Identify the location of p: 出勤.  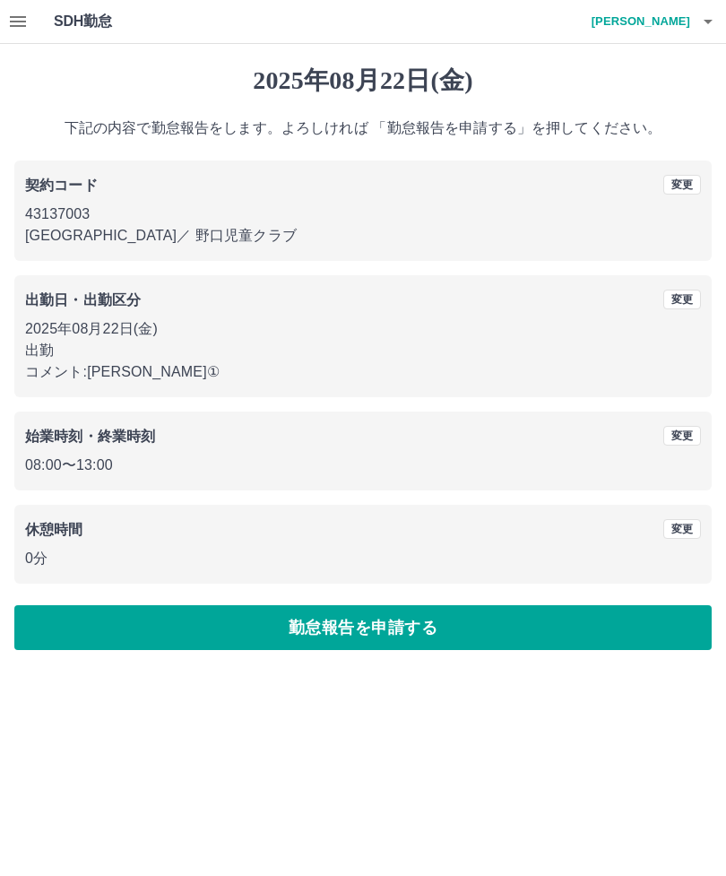
(363, 350).